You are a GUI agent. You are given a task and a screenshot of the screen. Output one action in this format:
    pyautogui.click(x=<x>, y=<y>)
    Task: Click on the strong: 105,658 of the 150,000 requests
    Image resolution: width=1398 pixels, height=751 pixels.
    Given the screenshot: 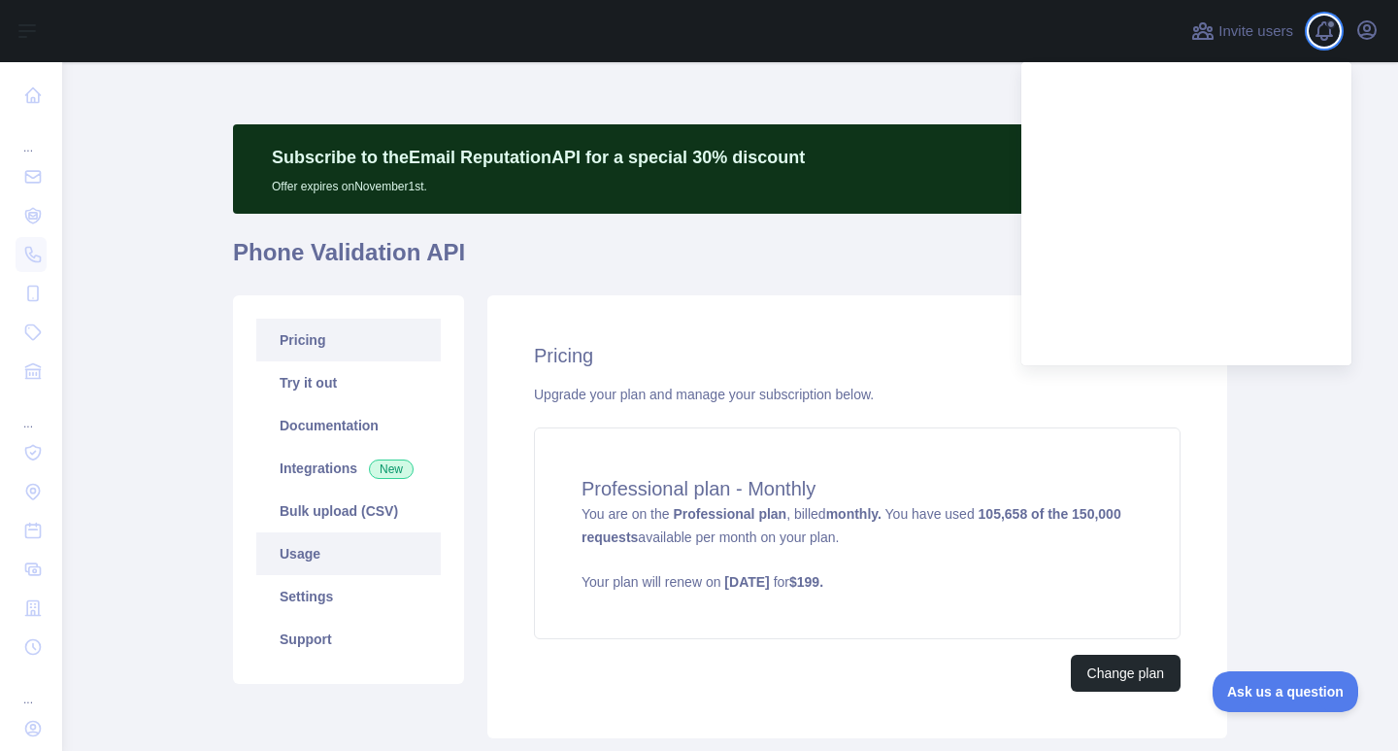 What is the action you would take?
    pyautogui.click(x=852, y=525)
    